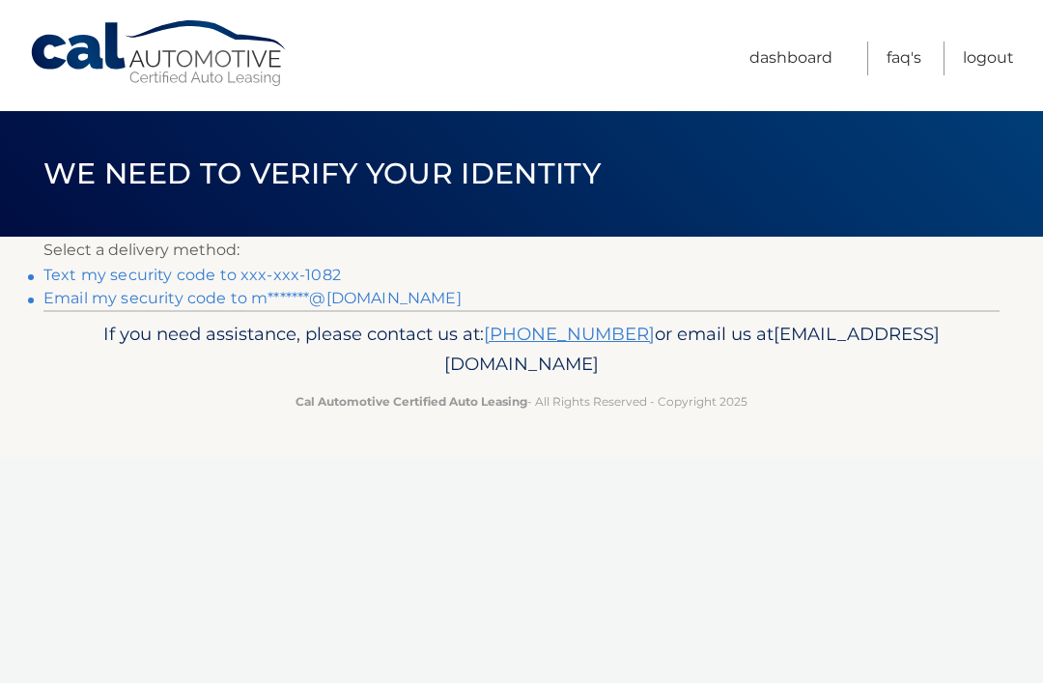 This screenshot has height=683, width=1043. What do you see at coordinates (988, 58) in the screenshot?
I see `a: Logout` at bounding box center [988, 58].